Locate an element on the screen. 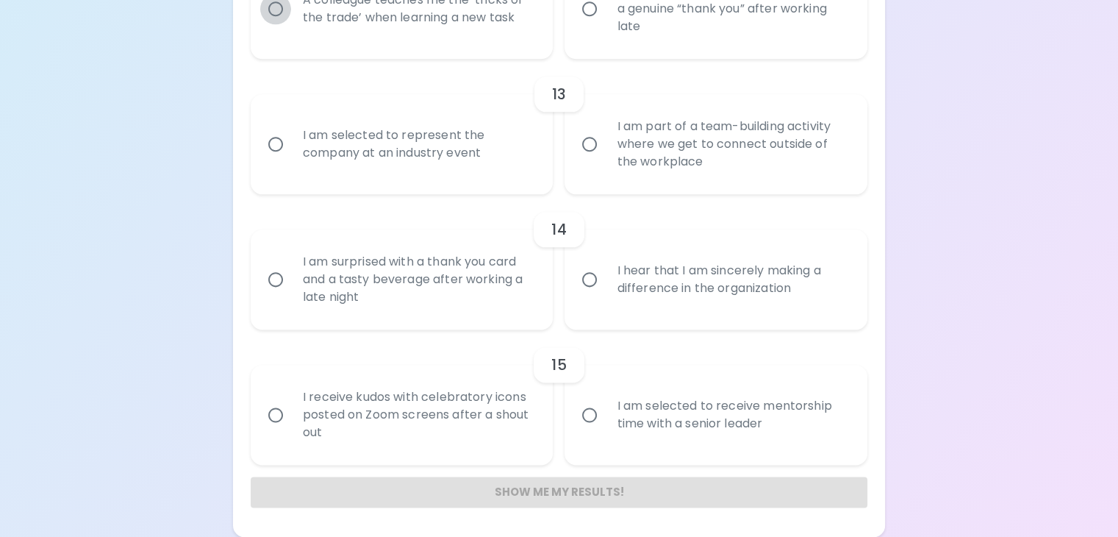  h6: 14 is located at coordinates (559, 229).